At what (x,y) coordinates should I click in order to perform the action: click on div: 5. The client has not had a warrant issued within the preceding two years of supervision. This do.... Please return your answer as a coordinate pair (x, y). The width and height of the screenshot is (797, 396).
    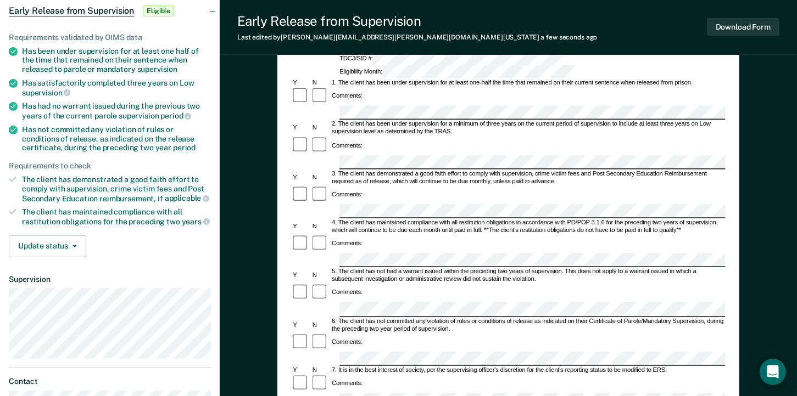
    Looking at the image, I should click on (527, 276).